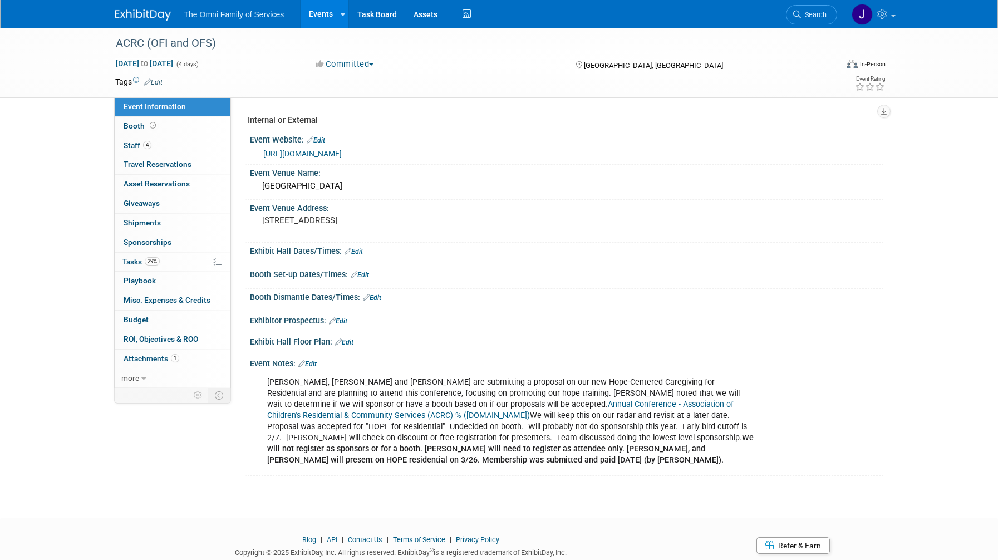  I want to click on a: Asset Reservations, so click(173, 184).